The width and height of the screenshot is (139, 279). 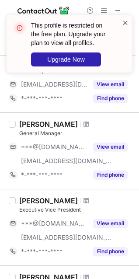 What do you see at coordinates (71, 34) in the screenshot?
I see `header: This profile is restricted on the free plan. Upgrade your plan to view all profiles.` at bounding box center [71, 34].